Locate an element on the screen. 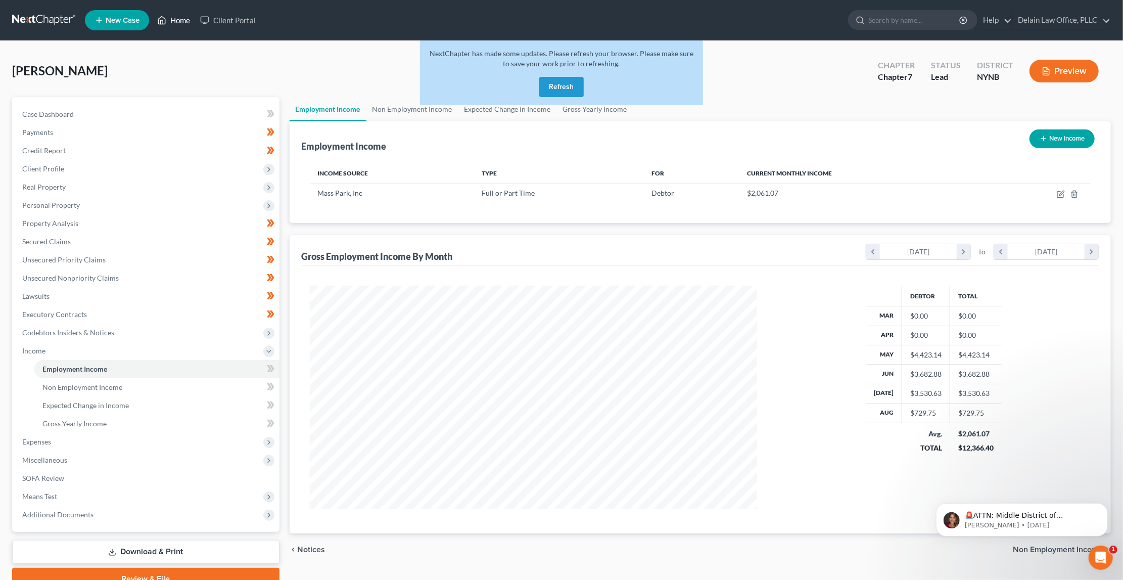  span: Employment Income is located at coordinates (75, 368).